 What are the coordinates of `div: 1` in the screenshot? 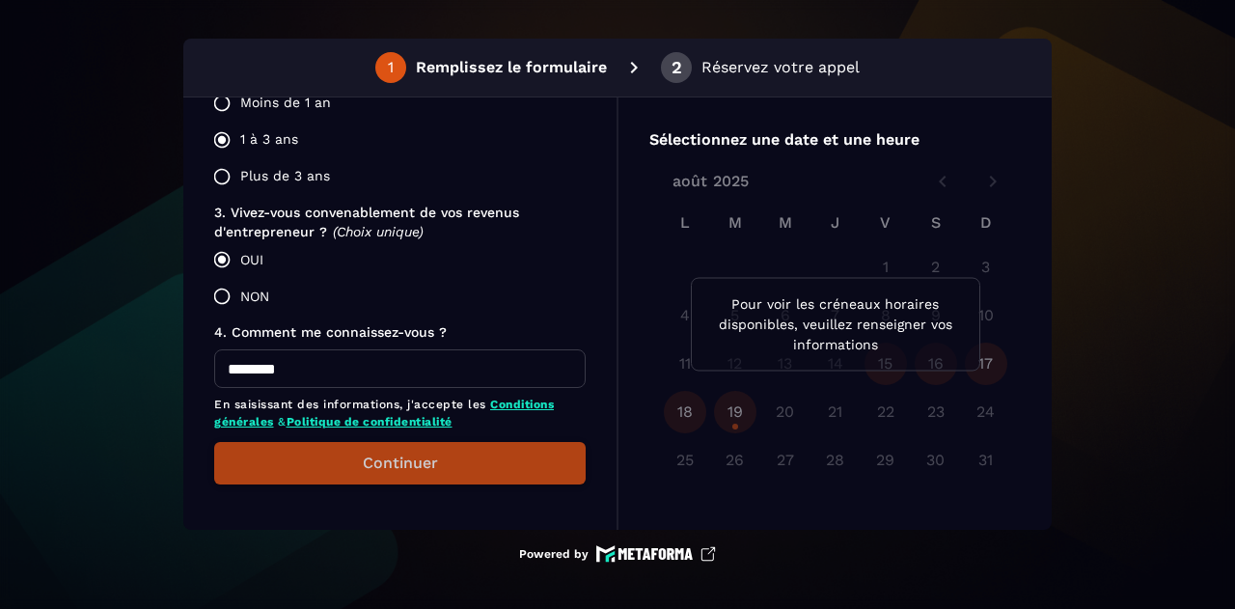 It's located at (391, 68).